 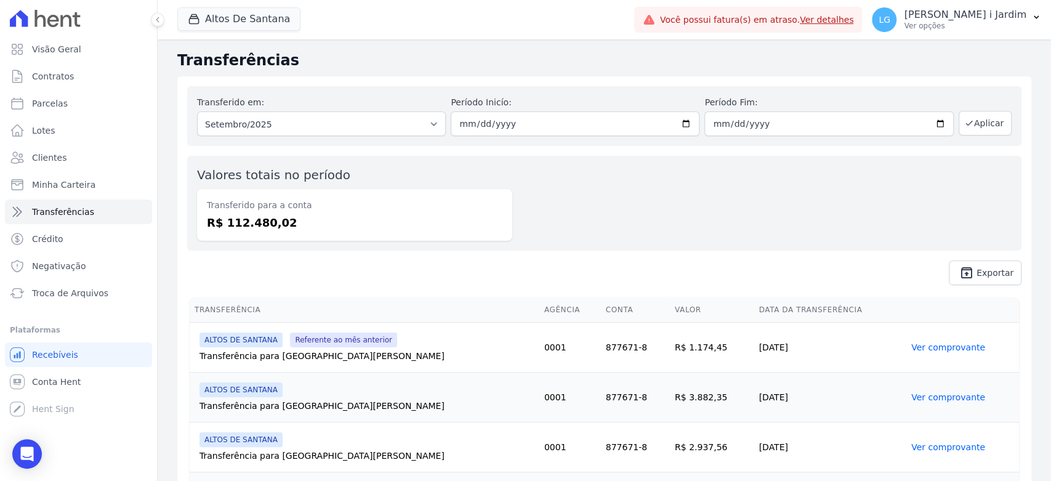 I want to click on a: Contratos, so click(x=78, y=76).